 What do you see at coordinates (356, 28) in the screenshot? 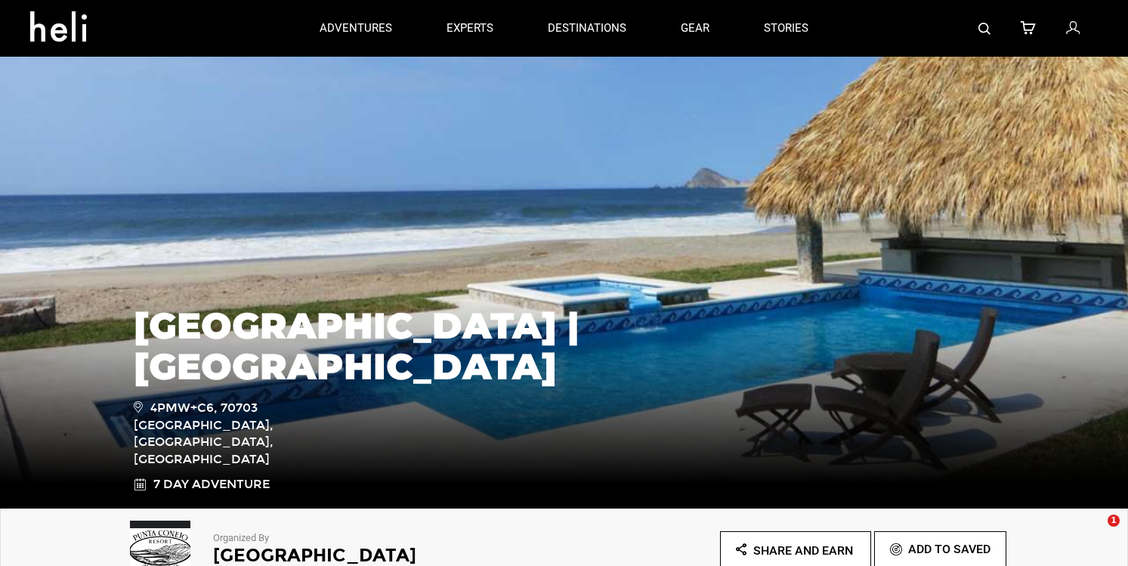
I see `p: adventures` at bounding box center [356, 28].